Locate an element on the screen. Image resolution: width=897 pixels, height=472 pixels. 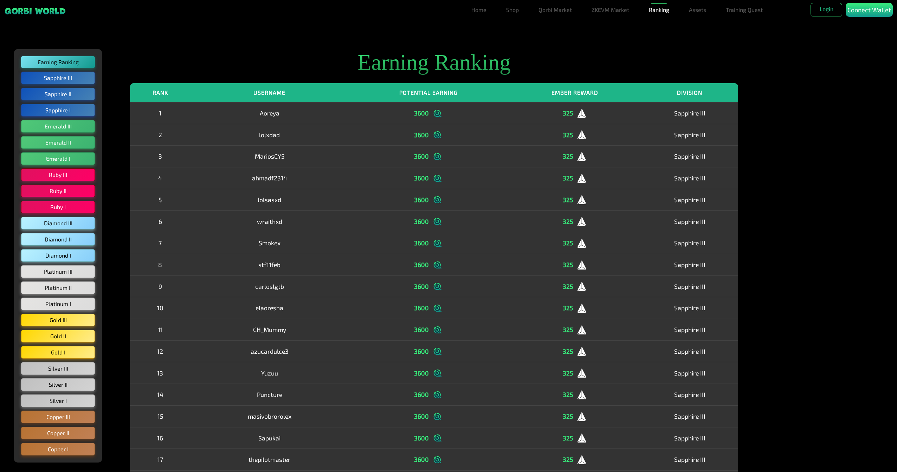
button: Silver I is located at coordinates (58, 401).